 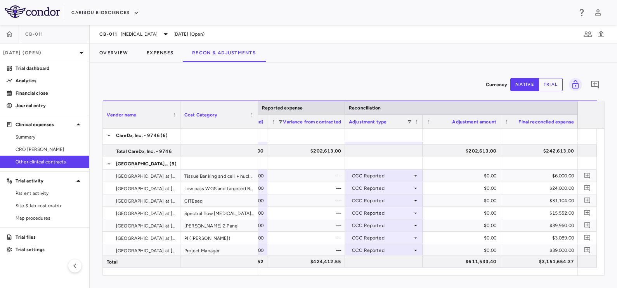 What do you see at coordinates (45, 181) in the screenshot?
I see `p: Trial activity` at bounding box center [45, 181].